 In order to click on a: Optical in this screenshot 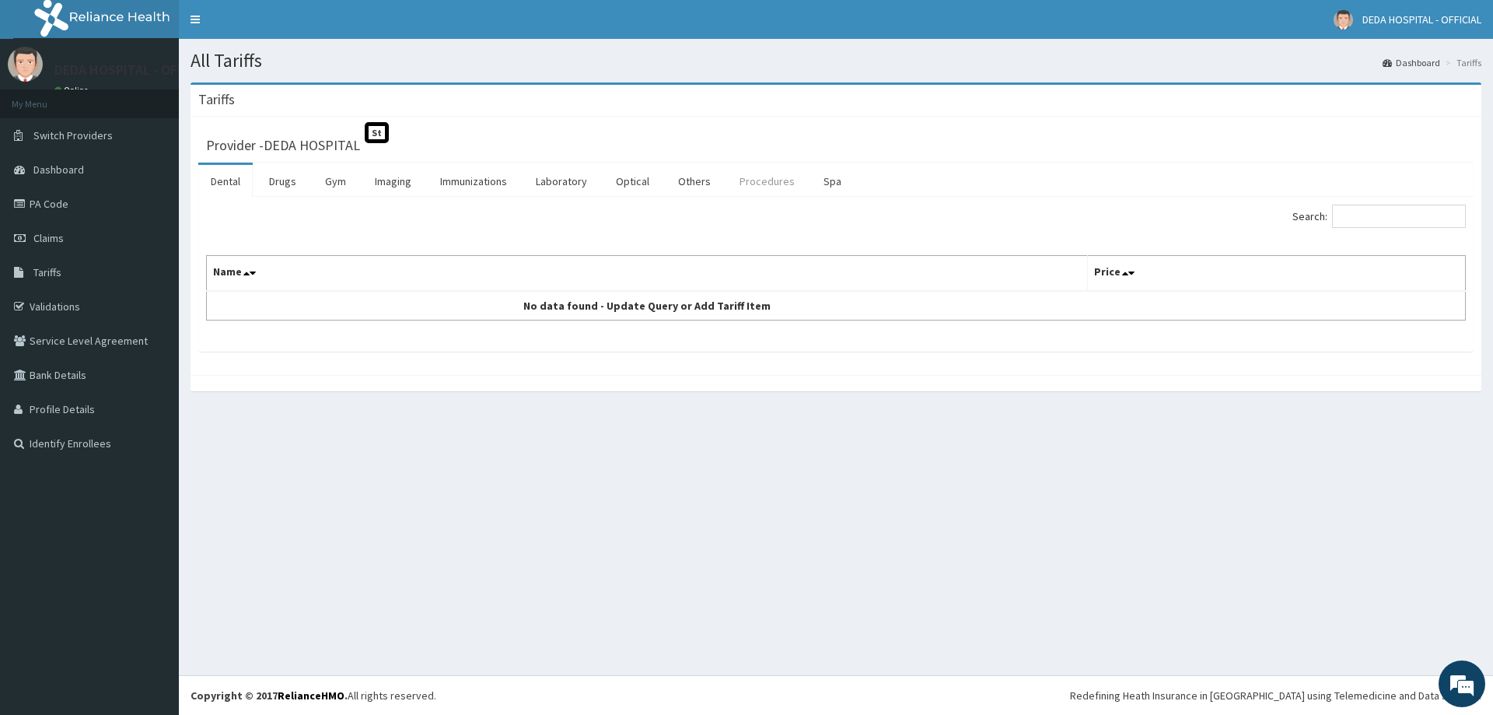, I will do `click(632, 181)`.